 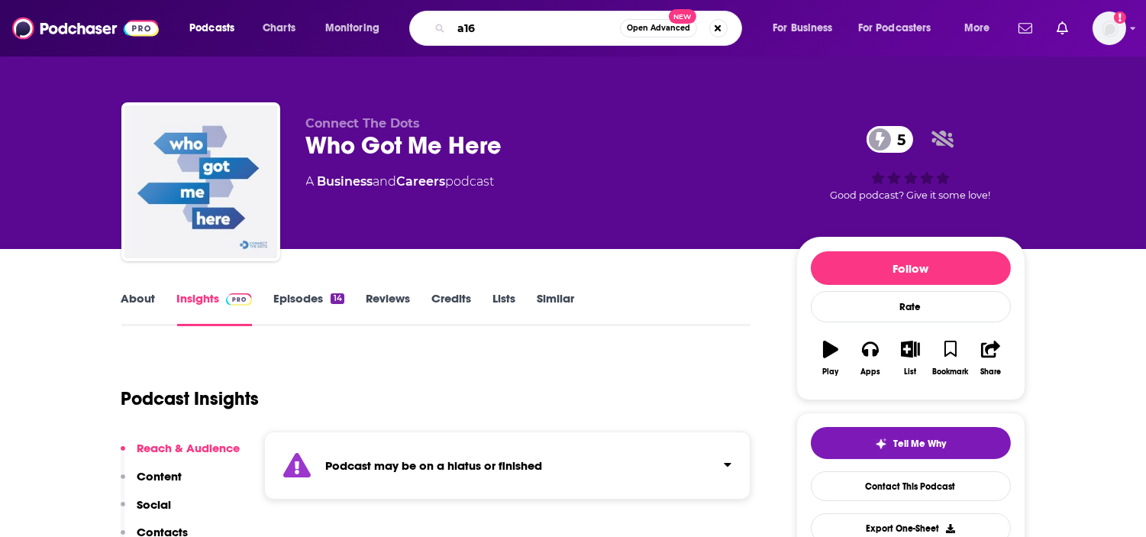 I want to click on a: Episodes14, so click(x=309, y=309).